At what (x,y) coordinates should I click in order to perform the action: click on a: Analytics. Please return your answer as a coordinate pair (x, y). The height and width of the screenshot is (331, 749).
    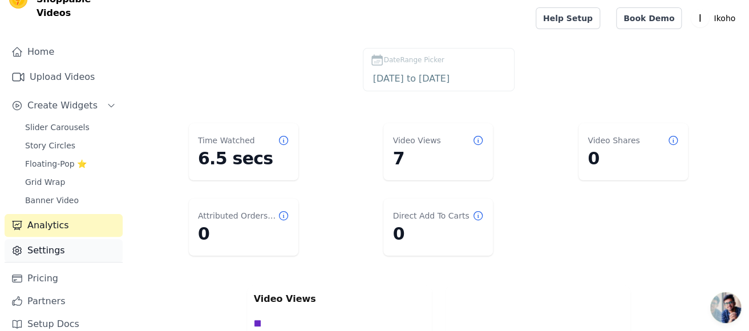
    Looking at the image, I should click on (63, 225).